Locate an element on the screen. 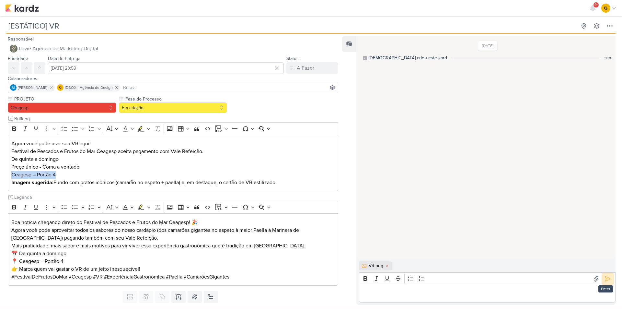 The image size is (622, 309). p: Fundo com pratos icônicos (camarão no espeto + paella) e, em destaque, o cartão de VR estilizado. is located at coordinates (173, 182).